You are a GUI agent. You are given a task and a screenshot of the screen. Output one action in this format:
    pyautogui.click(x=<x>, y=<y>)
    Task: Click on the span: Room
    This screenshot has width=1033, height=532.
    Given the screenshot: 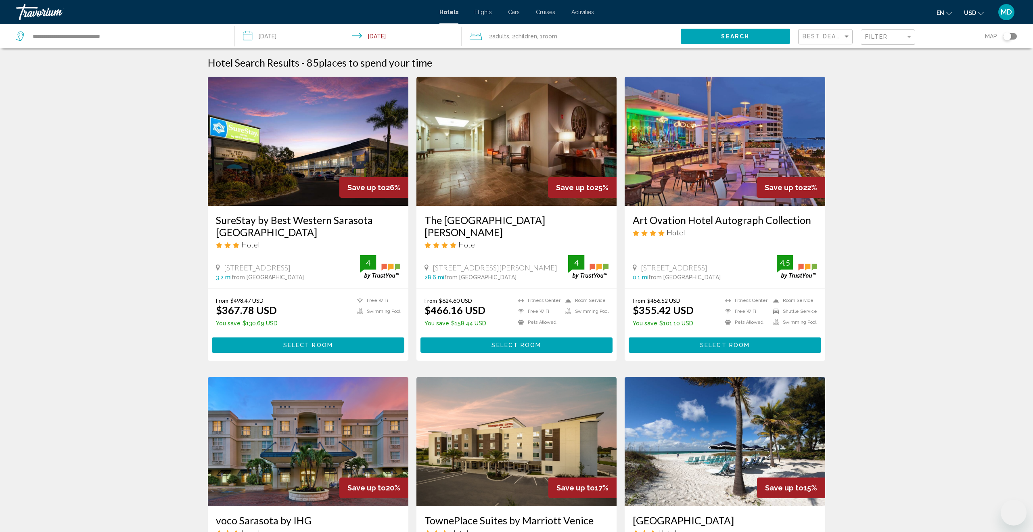 What is the action you would take?
    pyautogui.click(x=550, y=36)
    